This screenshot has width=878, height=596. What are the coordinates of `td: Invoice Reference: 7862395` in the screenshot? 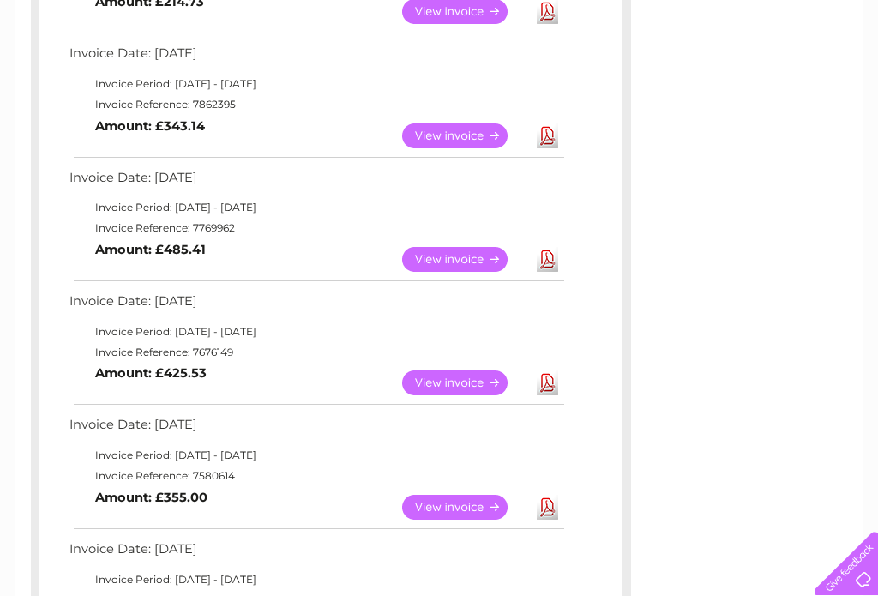 It's located at (315, 105).